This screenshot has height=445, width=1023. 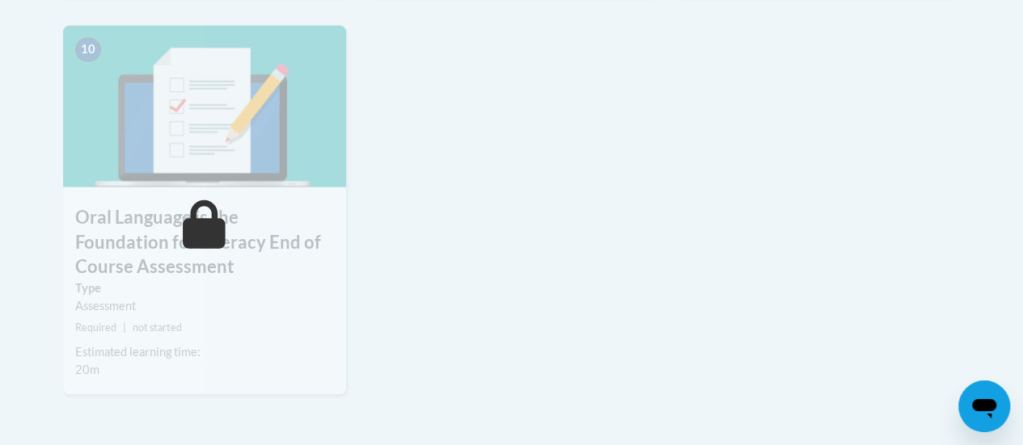 I want to click on label: Type, so click(x=205, y=289).